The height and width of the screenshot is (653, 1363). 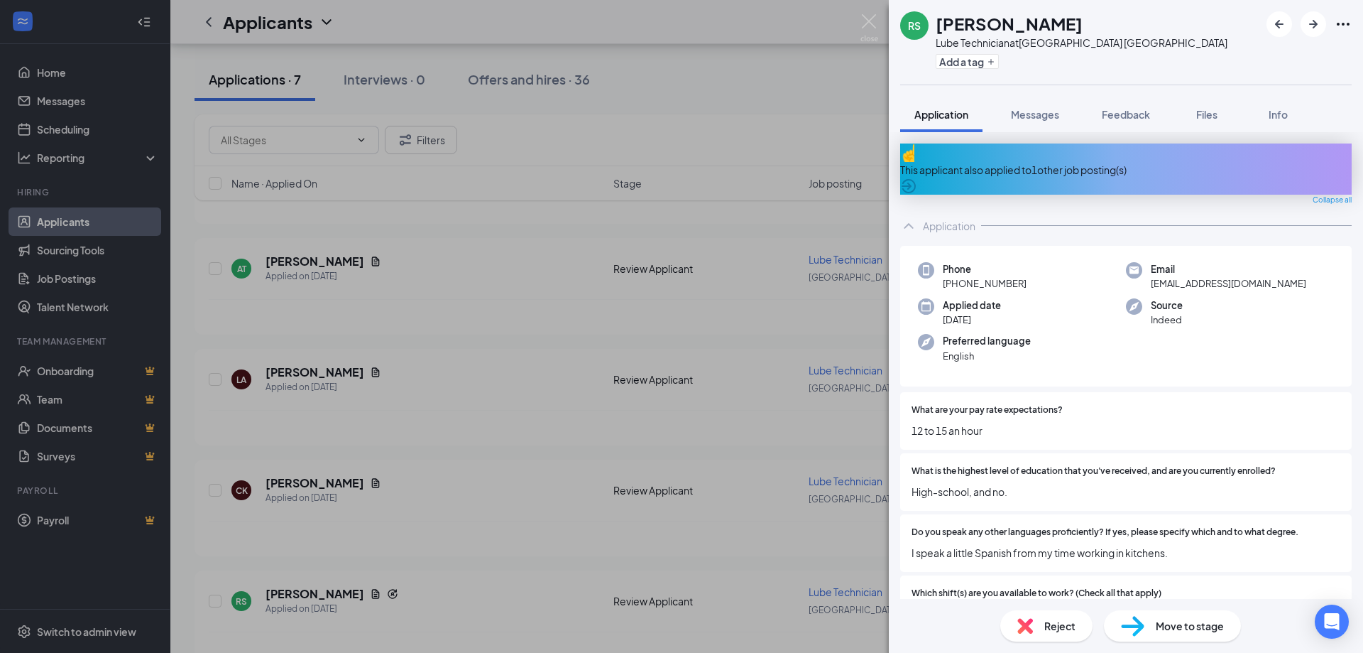 What do you see at coordinates (1126, 491) in the screenshot?
I see `span: High-school, and no.` at bounding box center [1126, 491].